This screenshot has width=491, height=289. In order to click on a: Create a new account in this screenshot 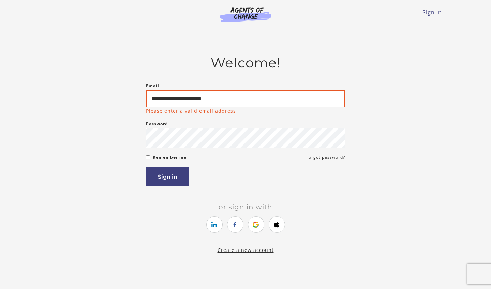, I will do `click(245, 250)`.